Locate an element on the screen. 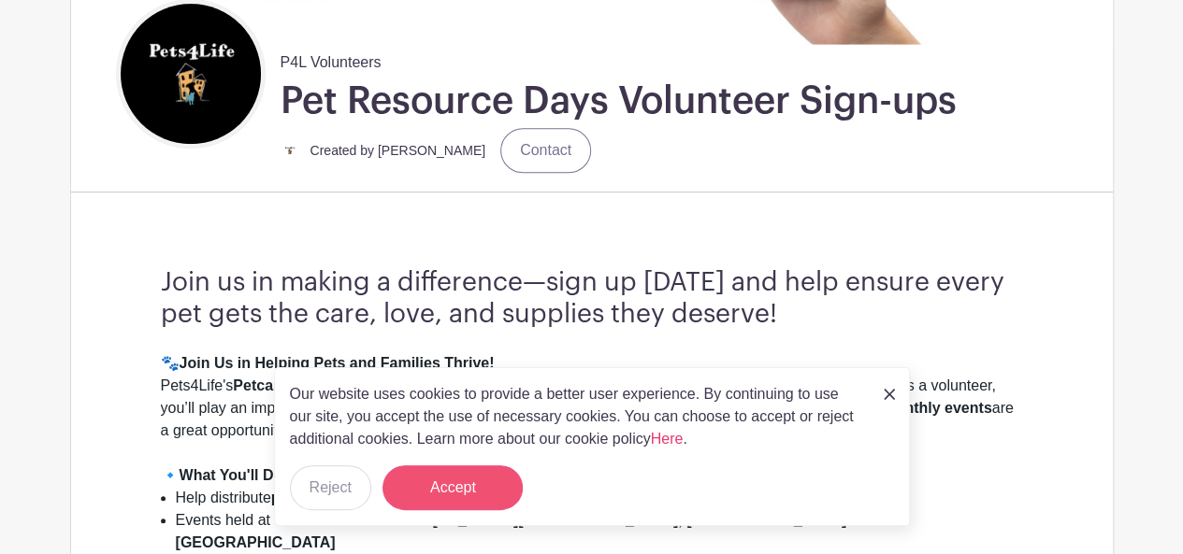 Image resolution: width=1183 pixels, height=554 pixels. li: Events held at 3 locations each month: is located at coordinates (599, 532).